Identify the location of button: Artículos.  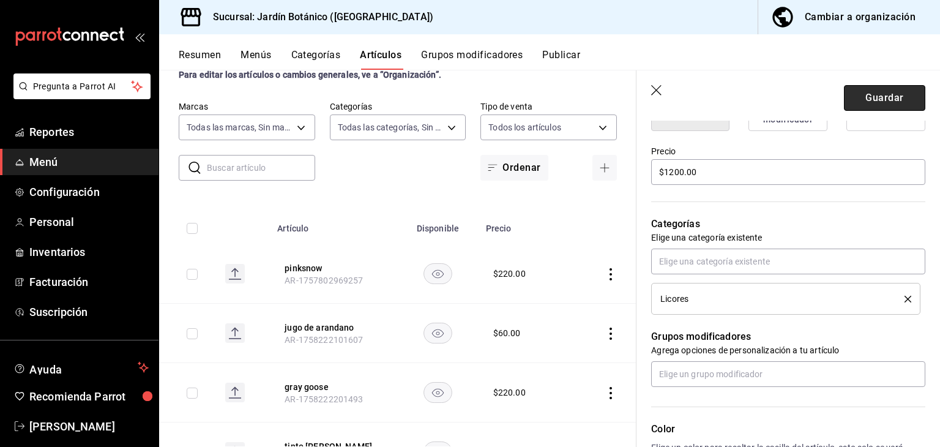
(381, 59).